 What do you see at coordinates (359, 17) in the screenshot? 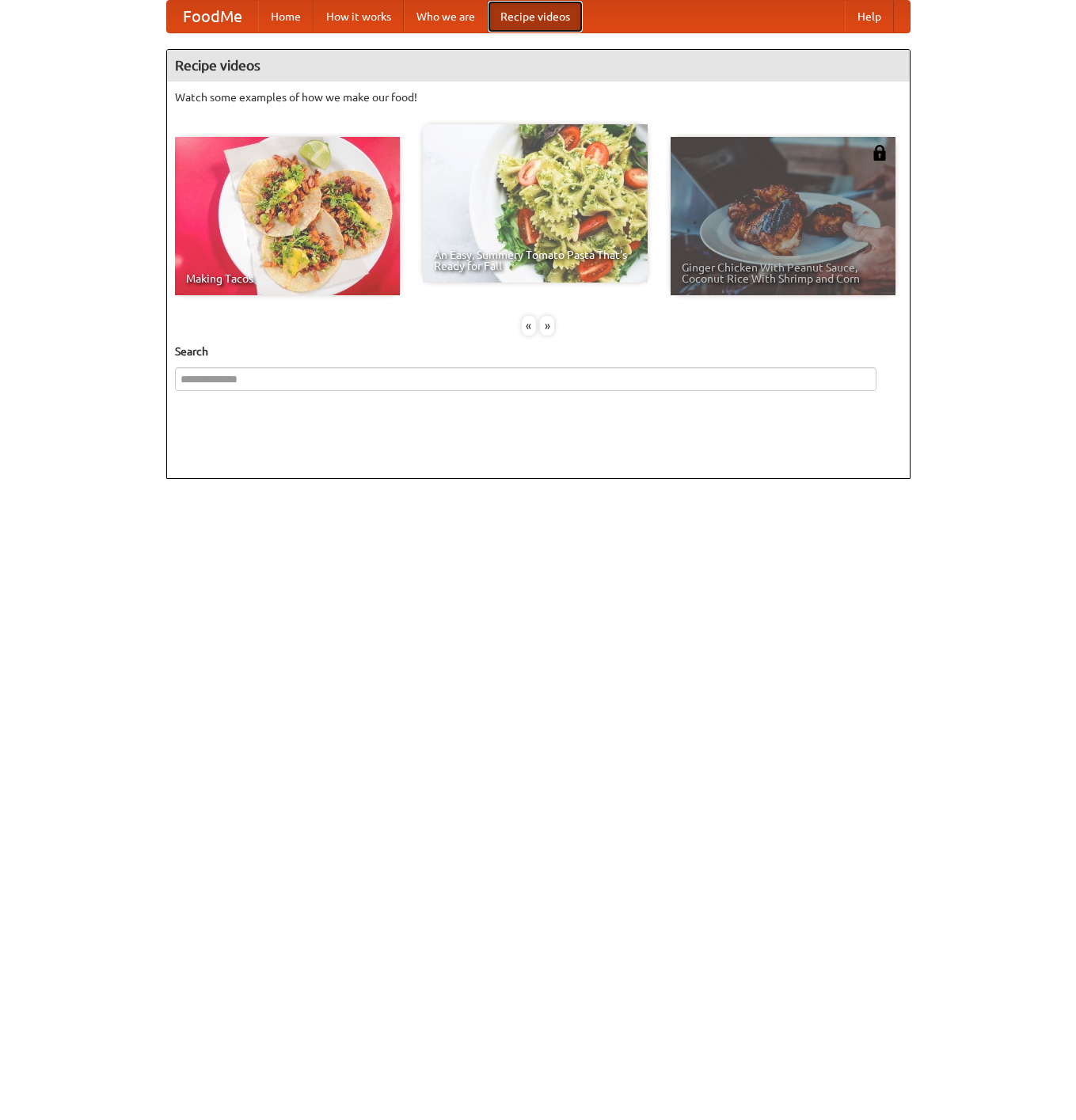
I see `a: How it works` at bounding box center [359, 17].